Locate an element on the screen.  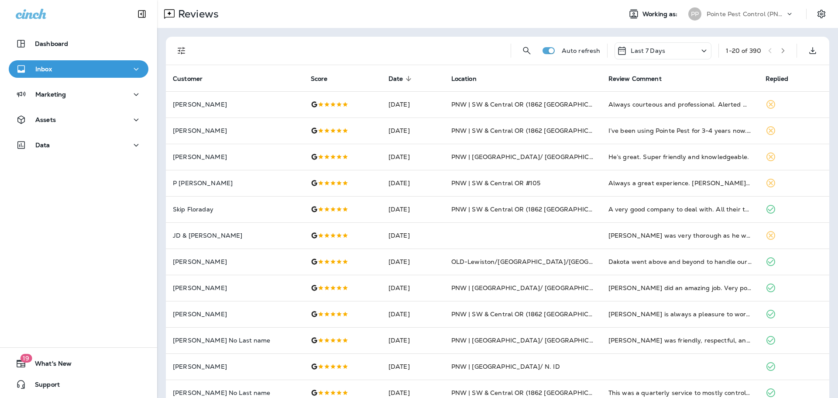
div: Kevin is always a pleasure to work with, he always comes over with a great attitude and willingne... is located at coordinates (680, 314).